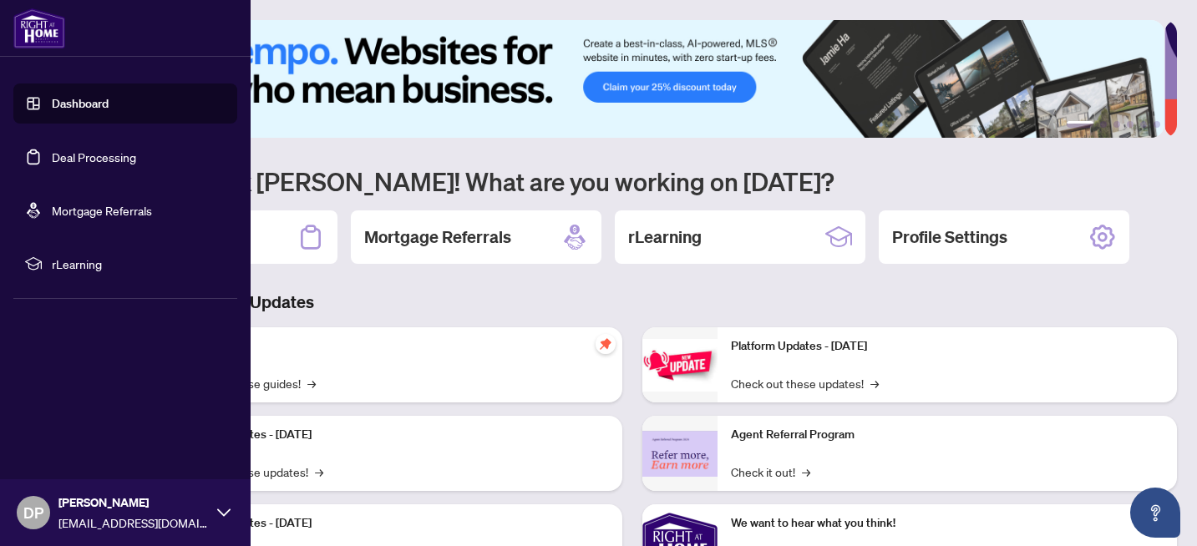 This screenshot has width=1197, height=546. I want to click on p: Agent Referral Program, so click(947, 435).